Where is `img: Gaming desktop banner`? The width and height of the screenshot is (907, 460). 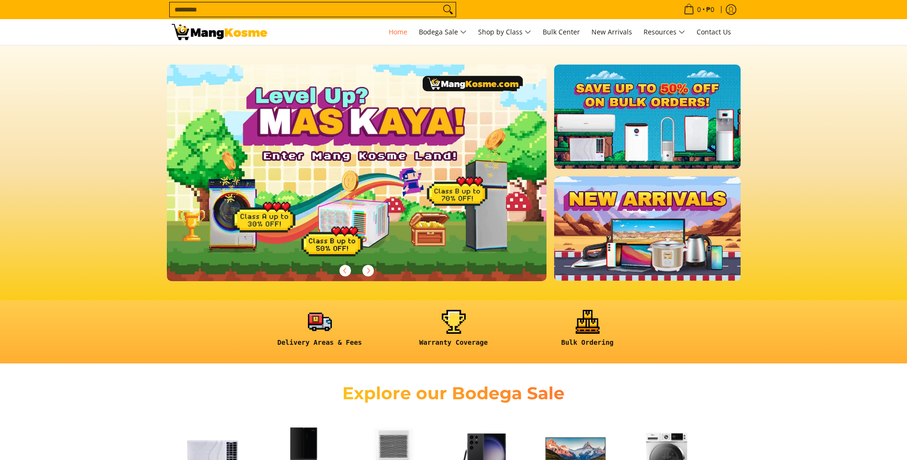 img: Gaming desktop banner is located at coordinates (357, 173).